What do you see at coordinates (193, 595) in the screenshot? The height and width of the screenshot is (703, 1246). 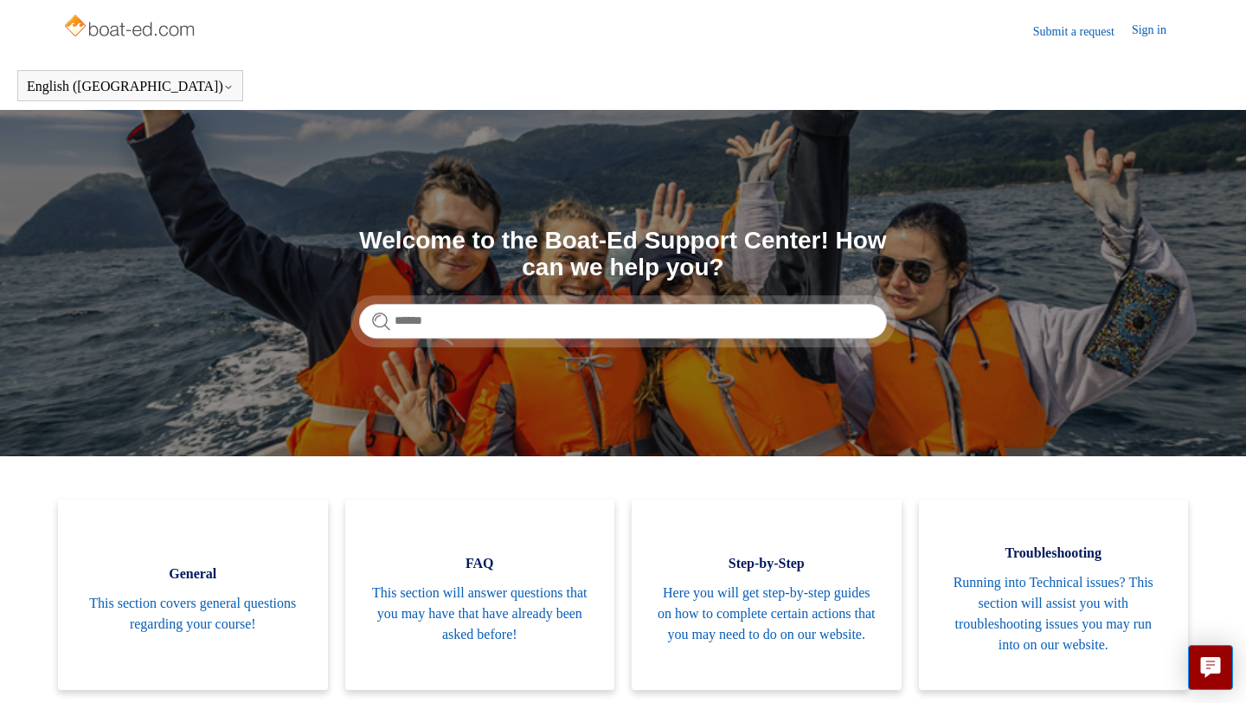 I see `a: General This section covers general questions regarding your course!` at bounding box center [193, 595].